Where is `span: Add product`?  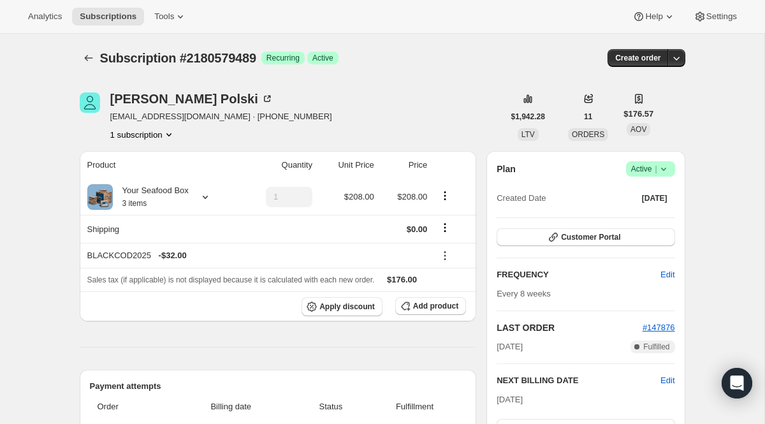 span: Add product is located at coordinates (436, 306).